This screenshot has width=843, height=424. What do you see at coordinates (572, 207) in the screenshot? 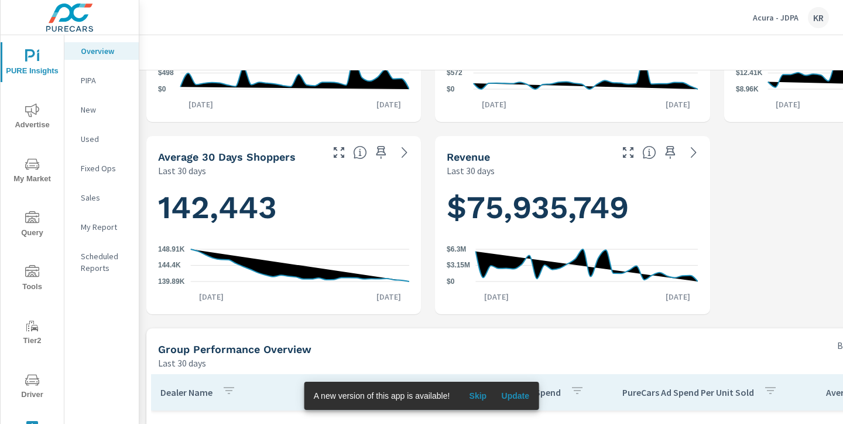
I see `h1: $75,935,749` at bounding box center [572, 207].